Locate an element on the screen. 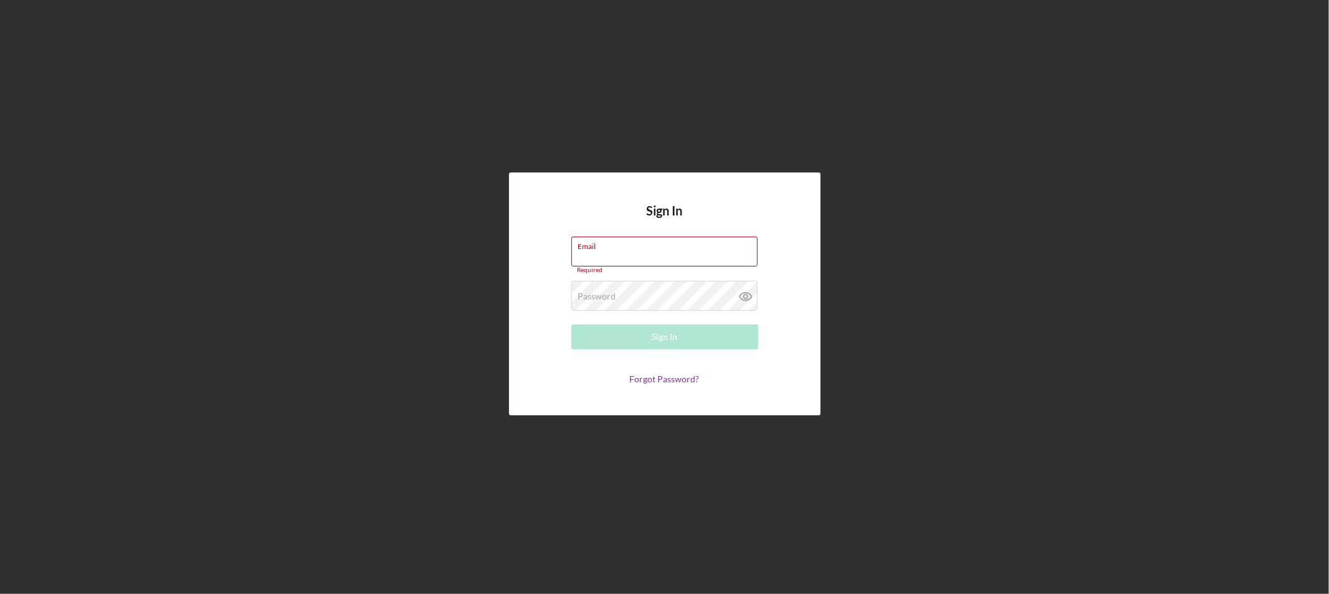 This screenshot has width=1329, height=594. a: Forgot Password? is located at coordinates (665, 379).